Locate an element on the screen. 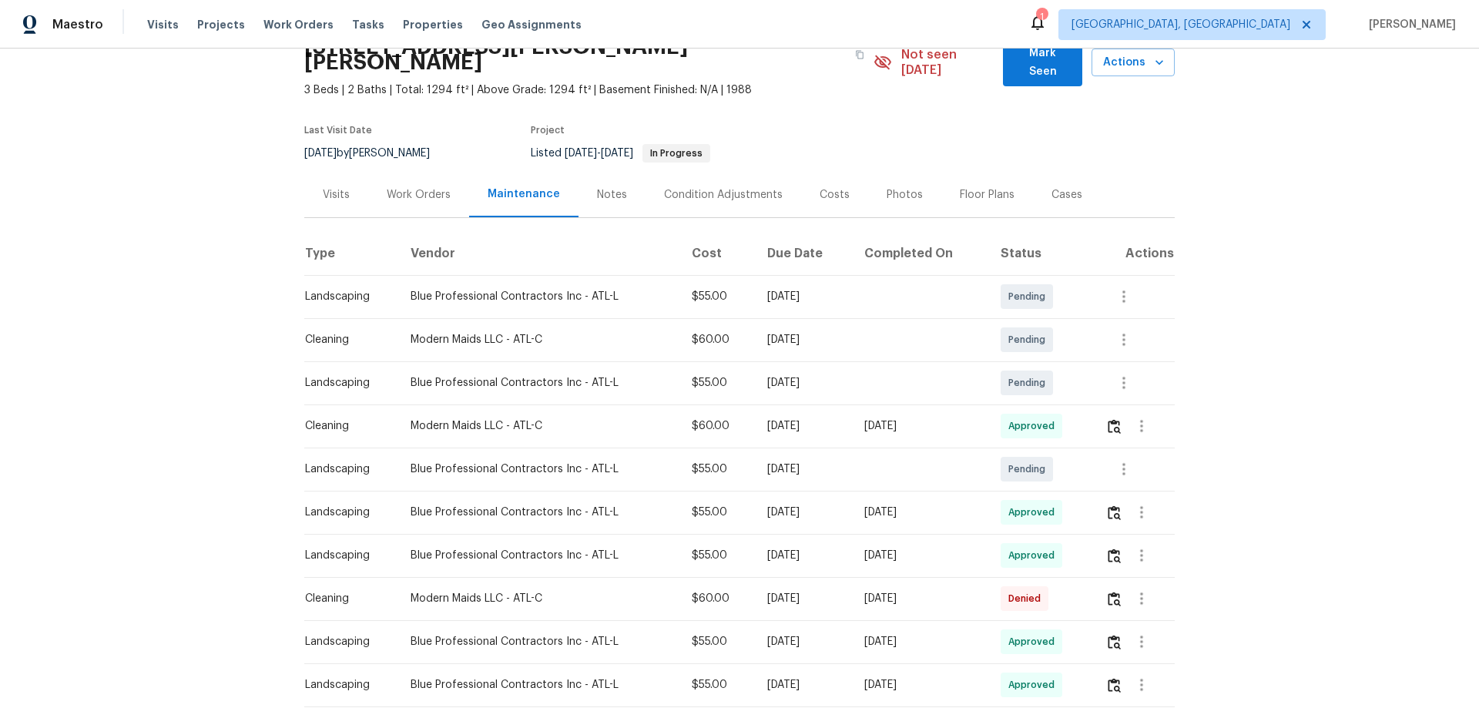 The image size is (1479, 708). div: Visits is located at coordinates (336, 195).